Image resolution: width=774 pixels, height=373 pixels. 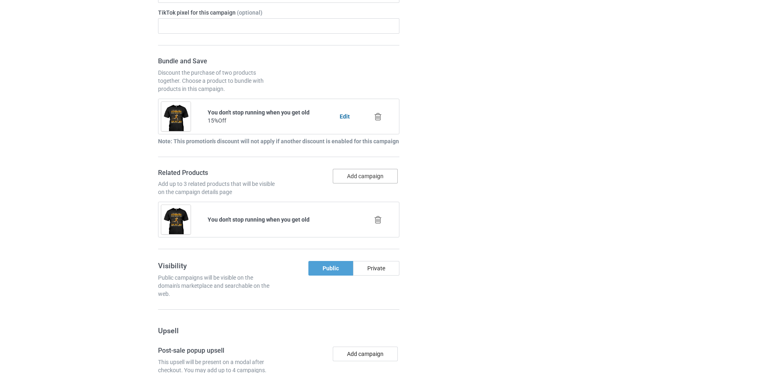 I want to click on div: Private, so click(x=376, y=268).